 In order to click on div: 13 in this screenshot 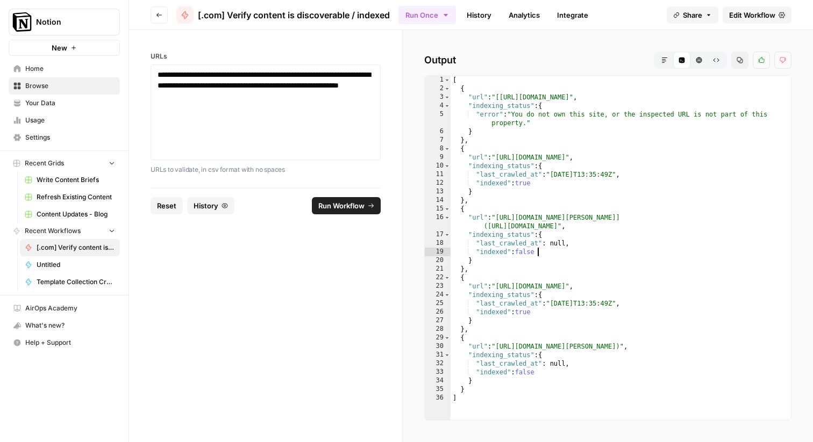, I will do `click(437, 192)`.